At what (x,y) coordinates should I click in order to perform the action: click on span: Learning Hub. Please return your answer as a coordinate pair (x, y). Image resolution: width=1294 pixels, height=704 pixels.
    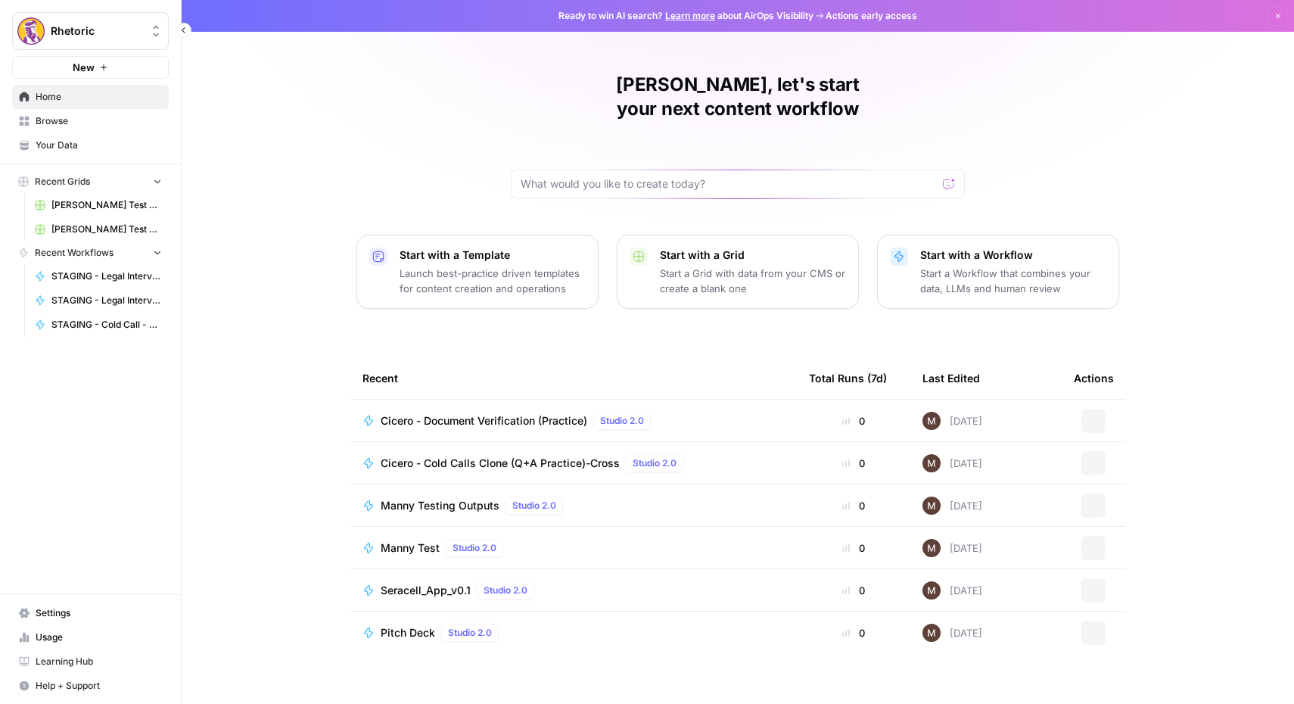
    Looking at the image, I should click on (98, 662).